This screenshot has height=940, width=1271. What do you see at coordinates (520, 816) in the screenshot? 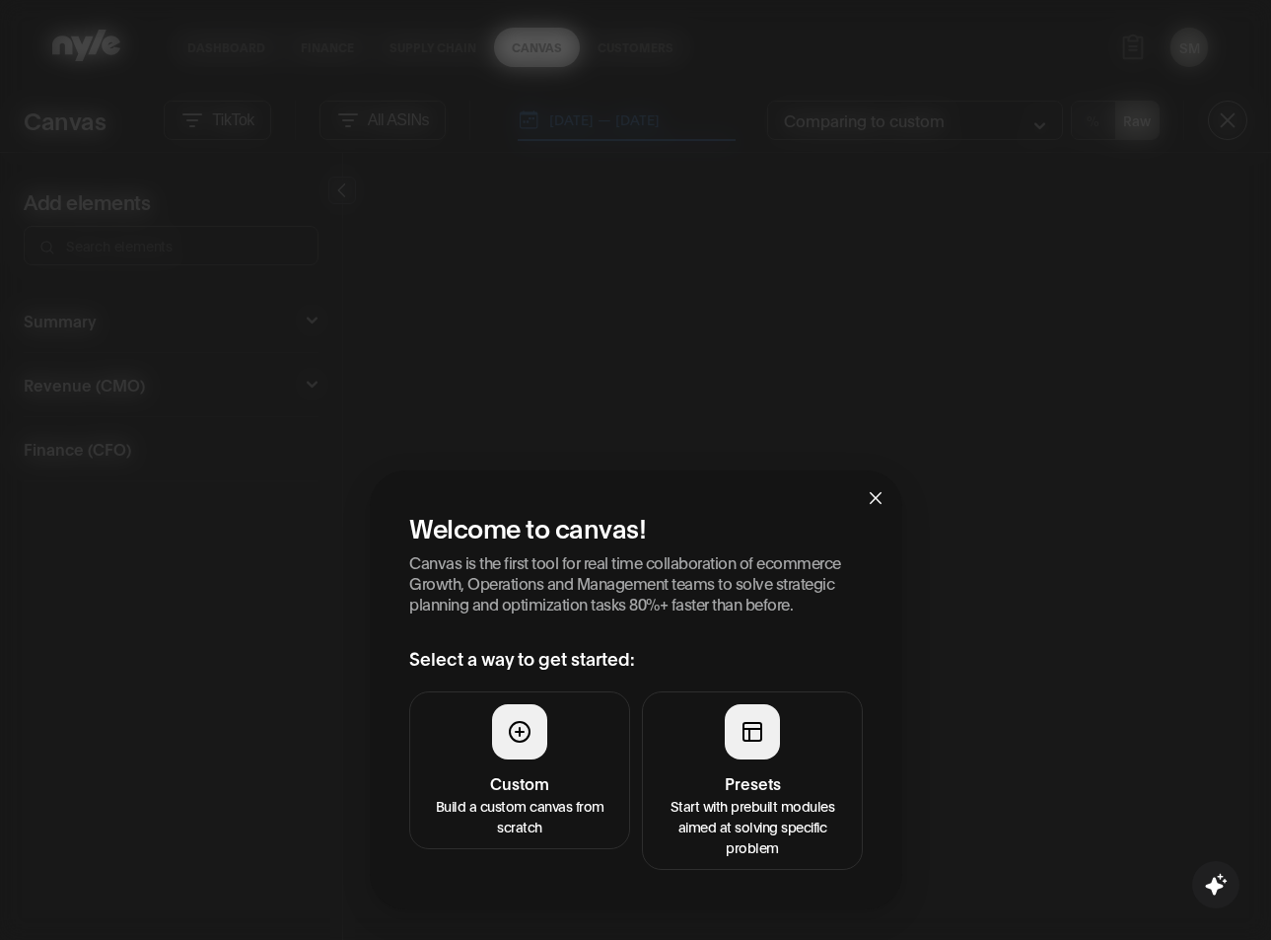
I see `p: Build a custom canvas from scratch` at bounding box center [520, 816].